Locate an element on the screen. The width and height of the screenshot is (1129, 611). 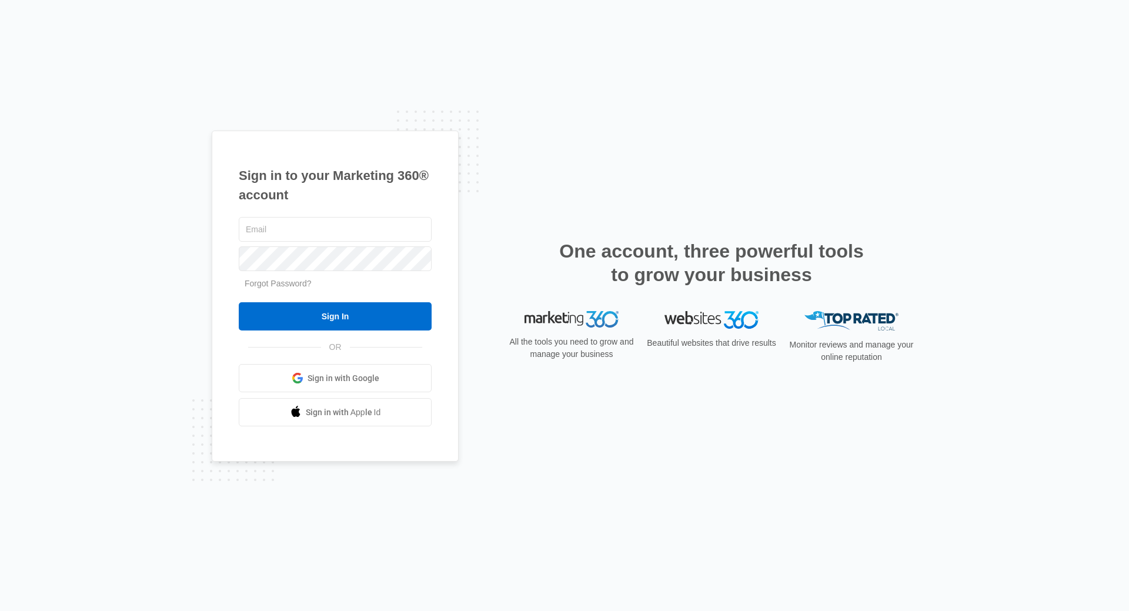
span: Sign in with Google is located at coordinates (344, 378).